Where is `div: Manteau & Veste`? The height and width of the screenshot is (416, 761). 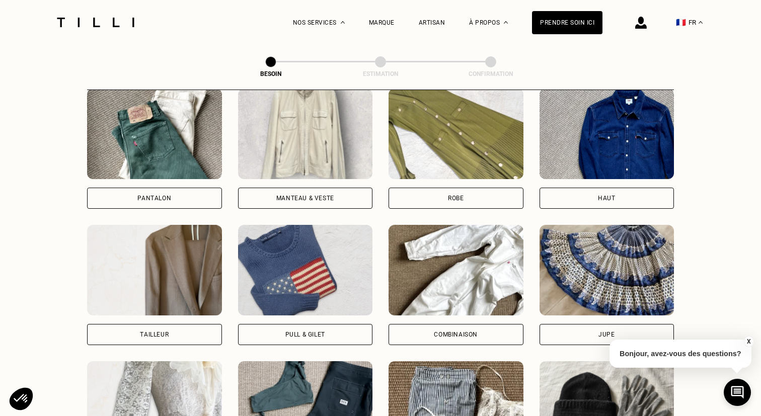 div: Manteau & Veste is located at coordinates (305, 198).